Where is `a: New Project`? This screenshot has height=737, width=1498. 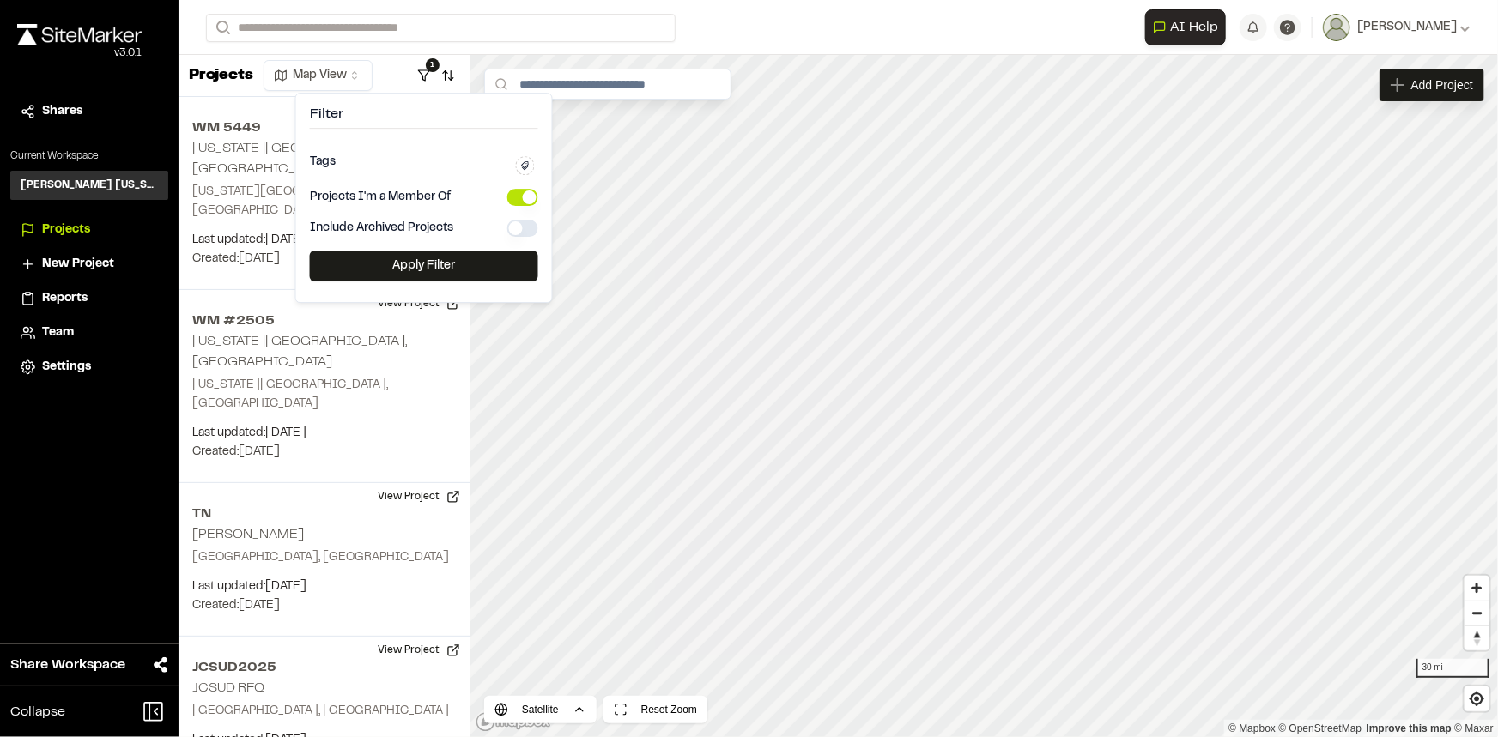 a: New Project is located at coordinates (89, 264).